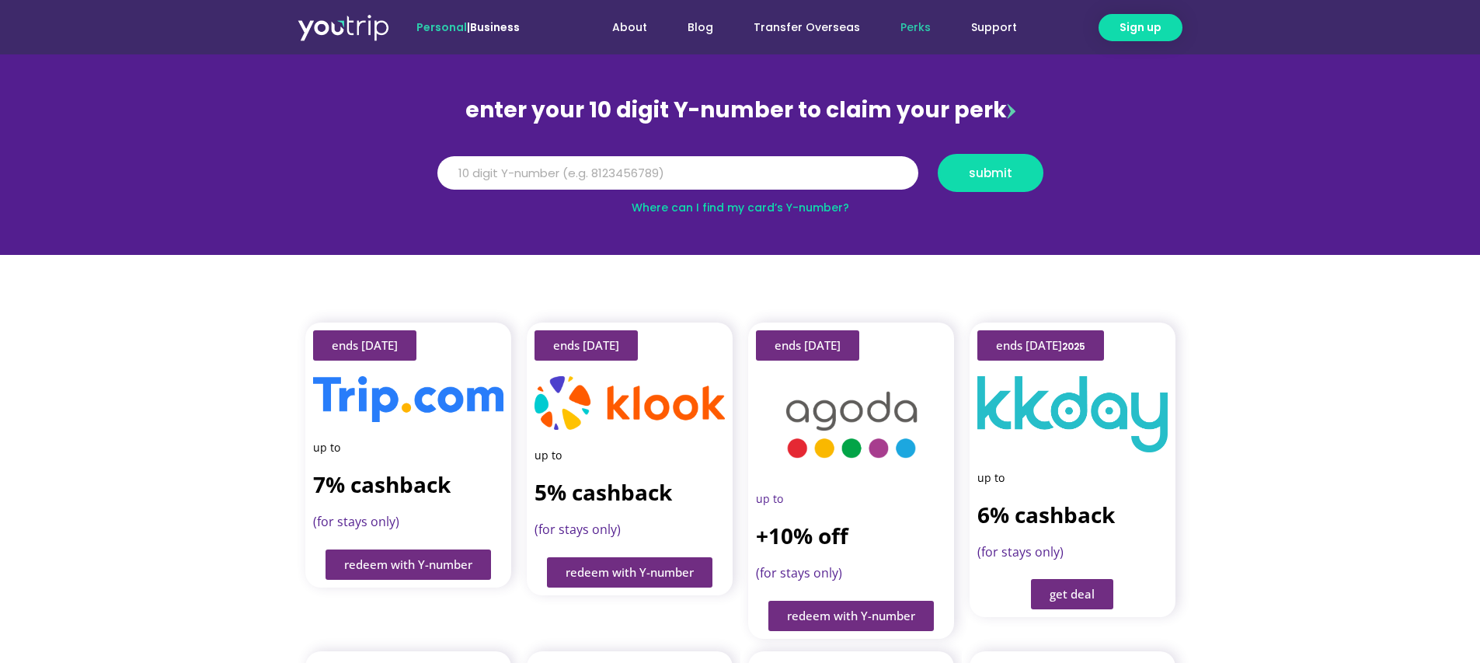 The image size is (1480, 663). I want to click on a: Business, so click(495, 27).